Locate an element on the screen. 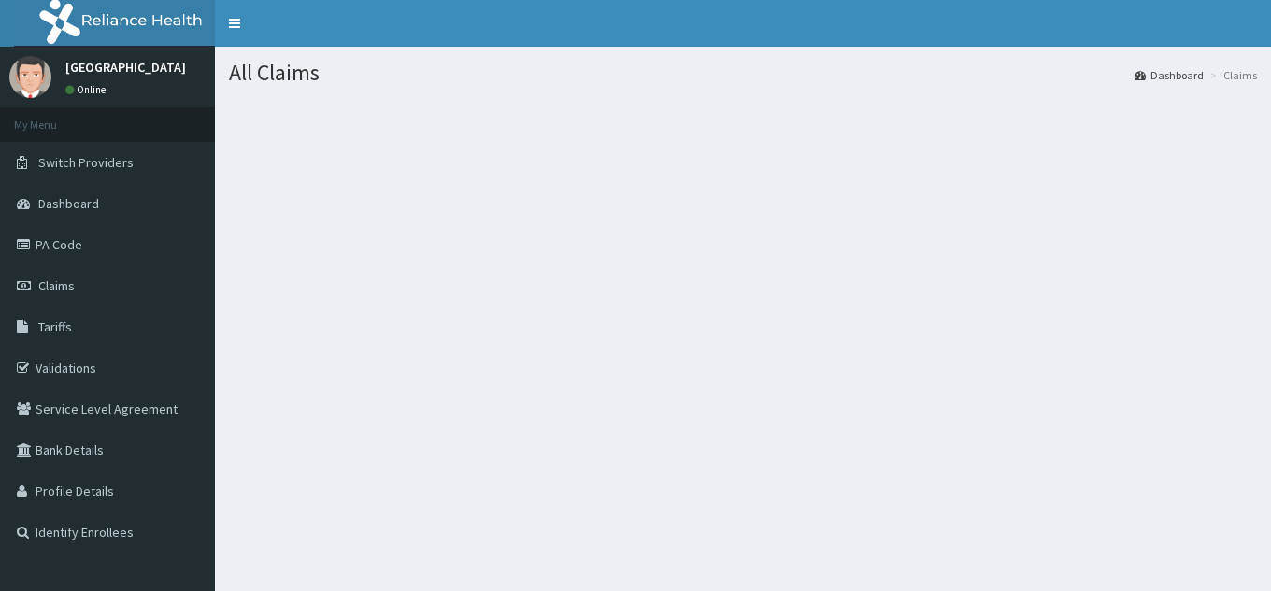 The image size is (1271, 591). span: Claims is located at coordinates (56, 286).